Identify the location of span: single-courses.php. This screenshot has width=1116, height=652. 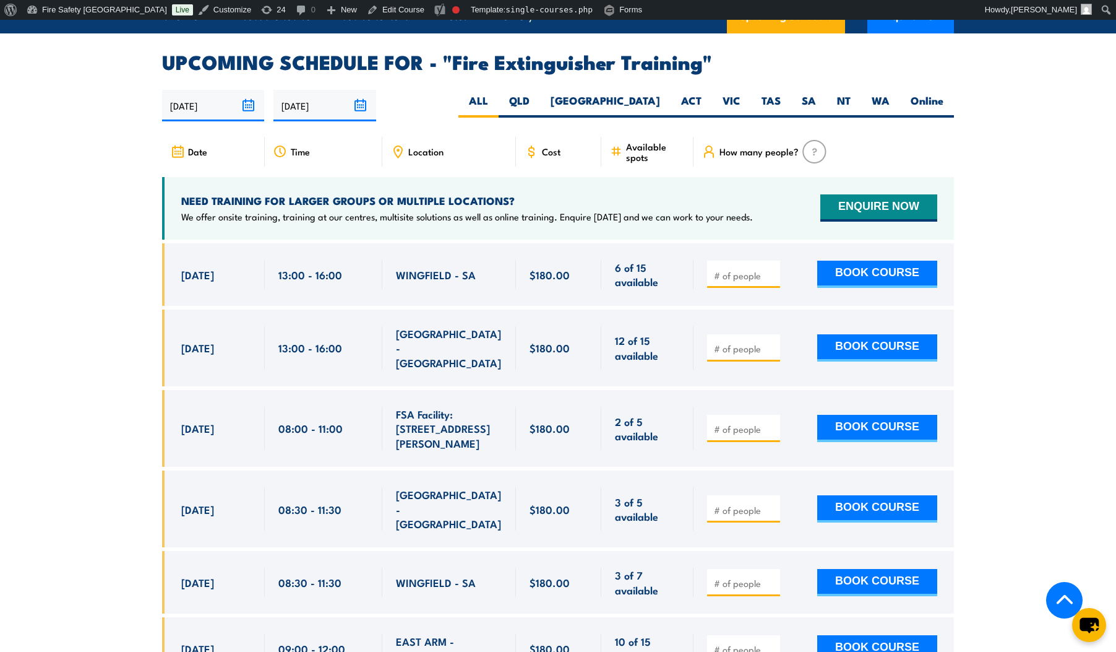
(549, 9).